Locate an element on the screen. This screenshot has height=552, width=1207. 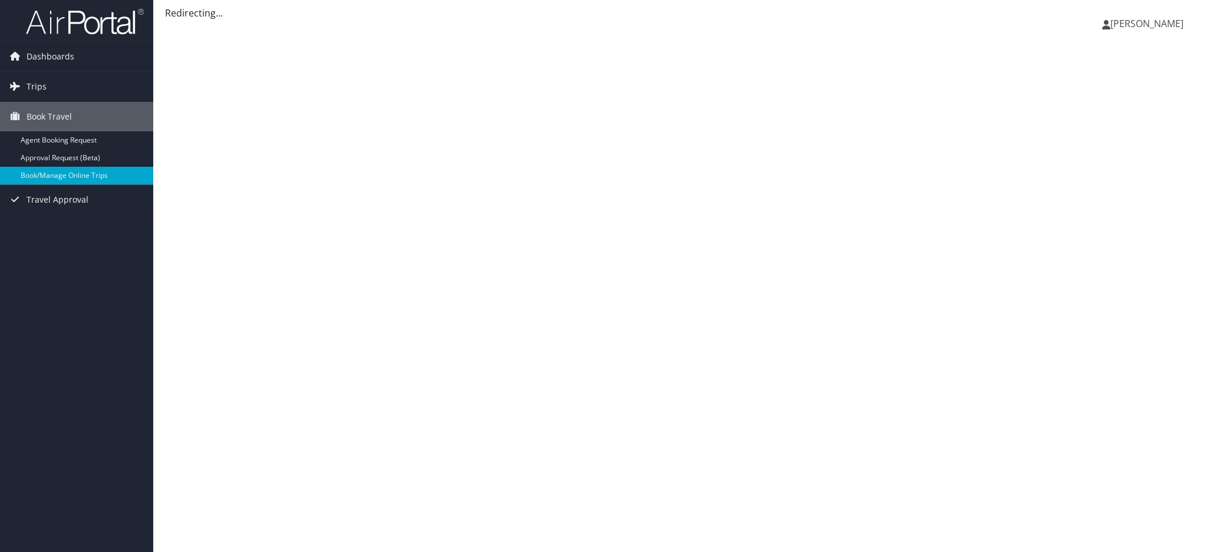
span: Dashboards is located at coordinates (50, 57).